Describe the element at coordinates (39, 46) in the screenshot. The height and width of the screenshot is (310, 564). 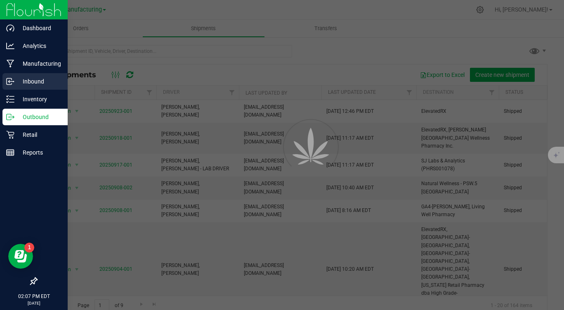
I see `p: Analytics` at that location.